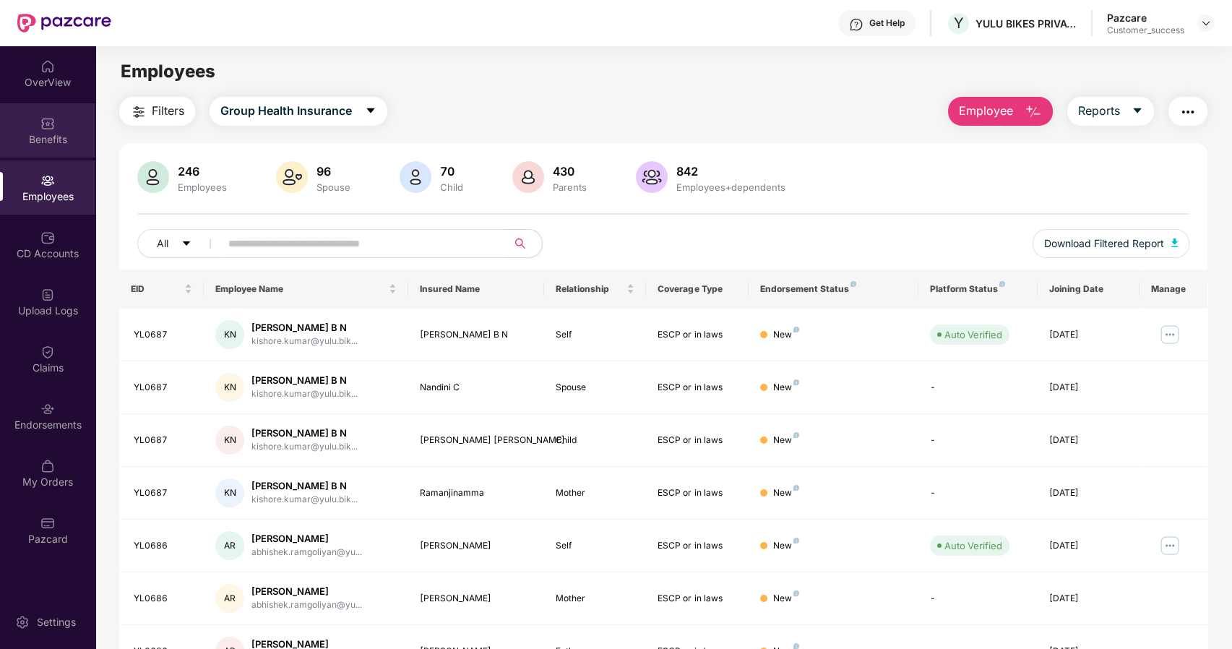 The image size is (1232, 649). I want to click on div: Platform Status, so click(978, 289).